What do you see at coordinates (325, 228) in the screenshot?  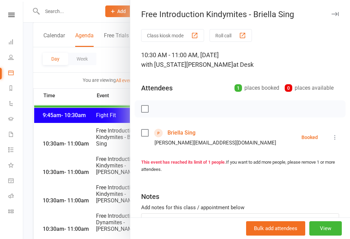 I see `button: View` at bounding box center [325, 228].